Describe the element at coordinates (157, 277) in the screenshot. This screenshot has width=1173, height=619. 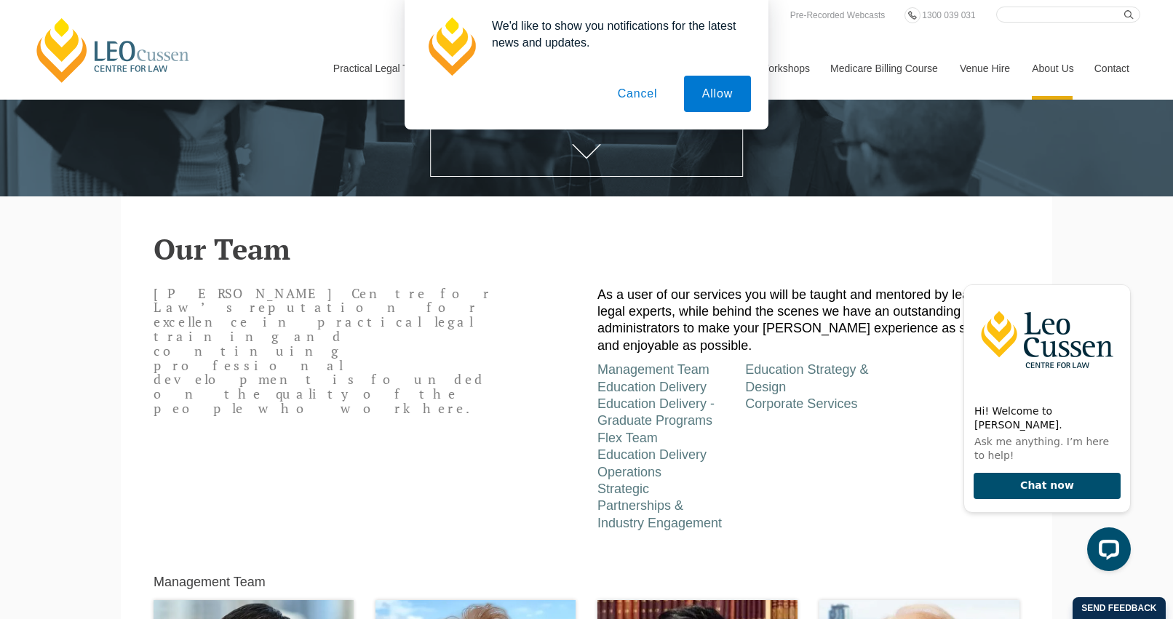
I see `button: Open LiveChat chat widget` at that location.